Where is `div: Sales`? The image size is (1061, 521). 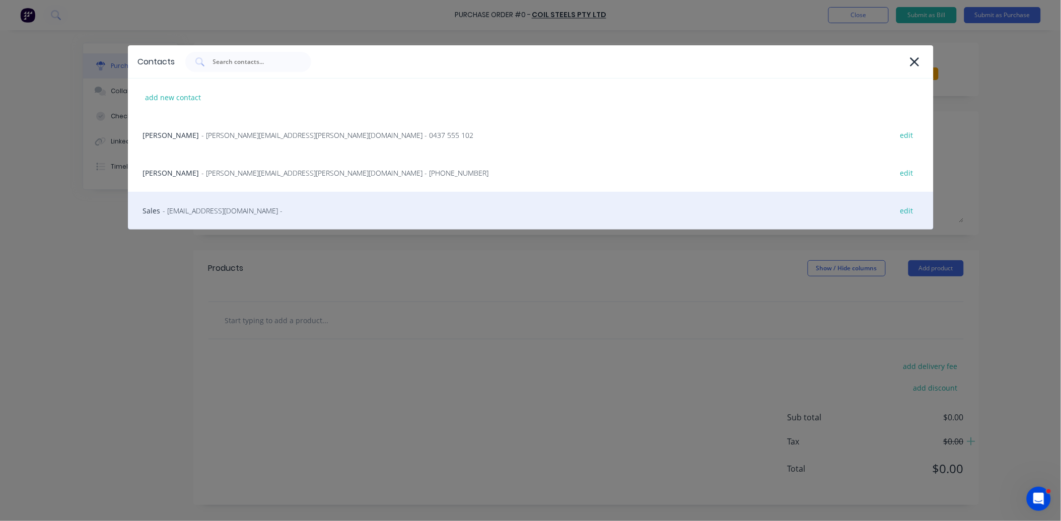 div: Sales is located at coordinates (531, 210).